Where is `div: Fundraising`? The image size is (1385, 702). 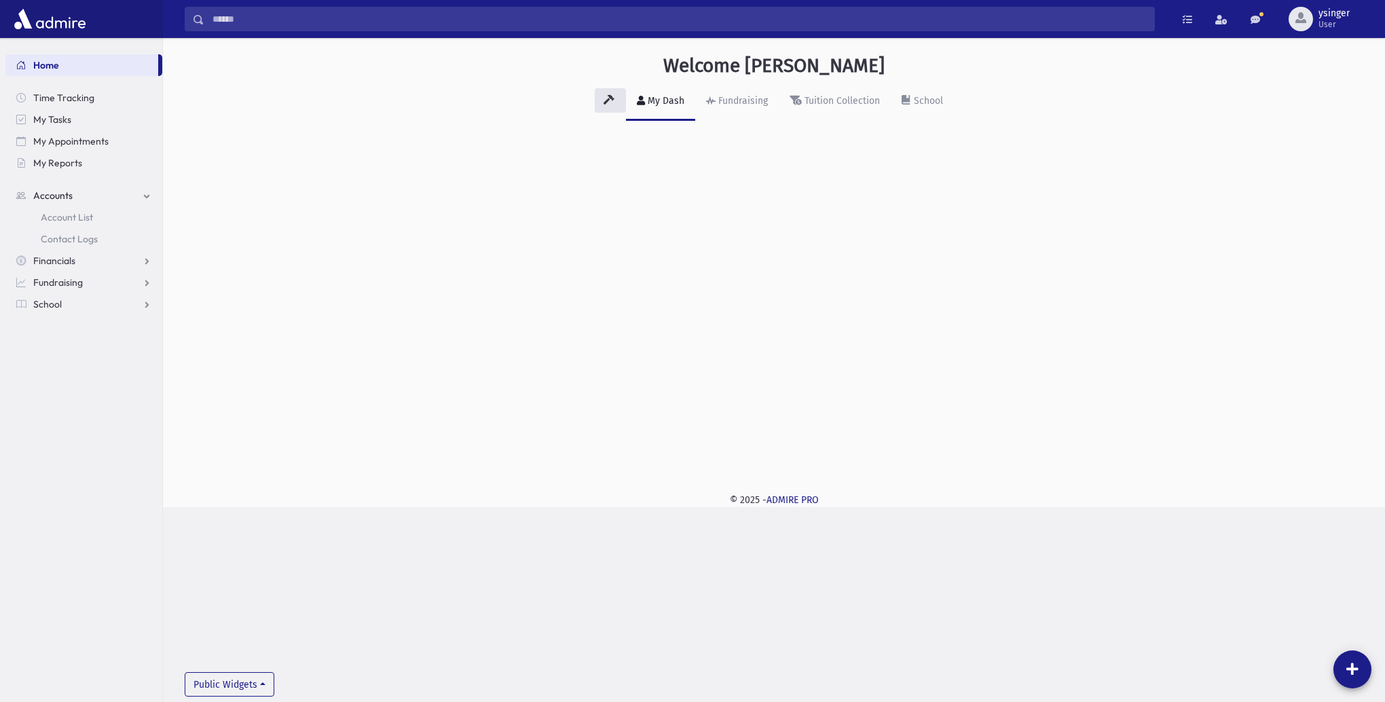
div: Fundraising is located at coordinates (741, 100).